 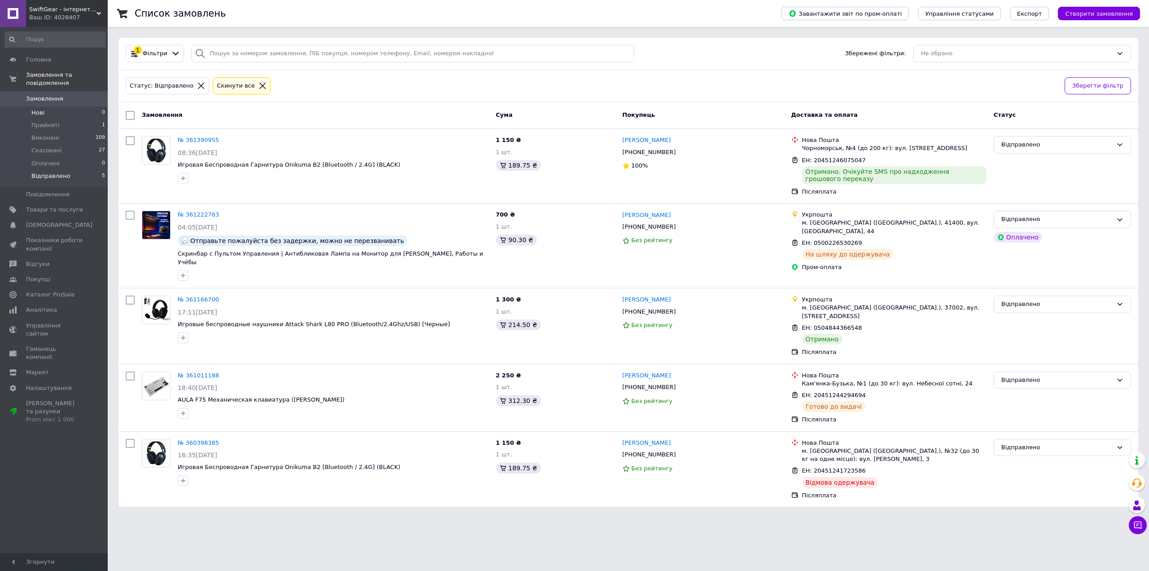 I want to click on a: Игровые беспроводные наушники Attack Shark L80 PRO (Bluetooth/2.4Ghz/USB) [Черные], so click(x=314, y=324).